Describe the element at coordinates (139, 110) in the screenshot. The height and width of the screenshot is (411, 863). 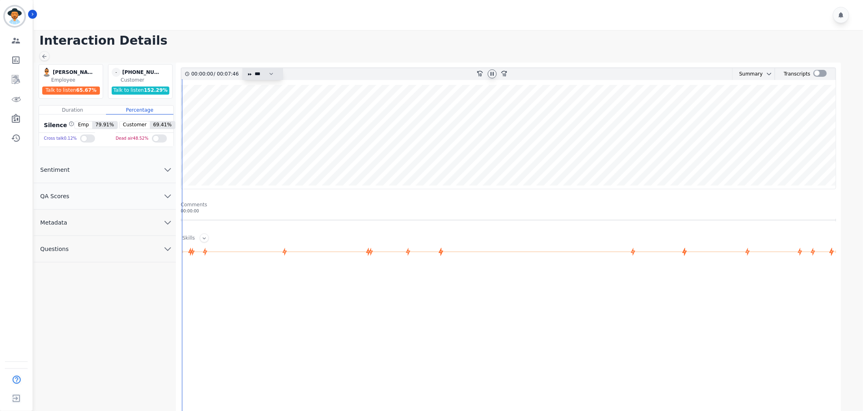
I see `div: Percentage` at that location.